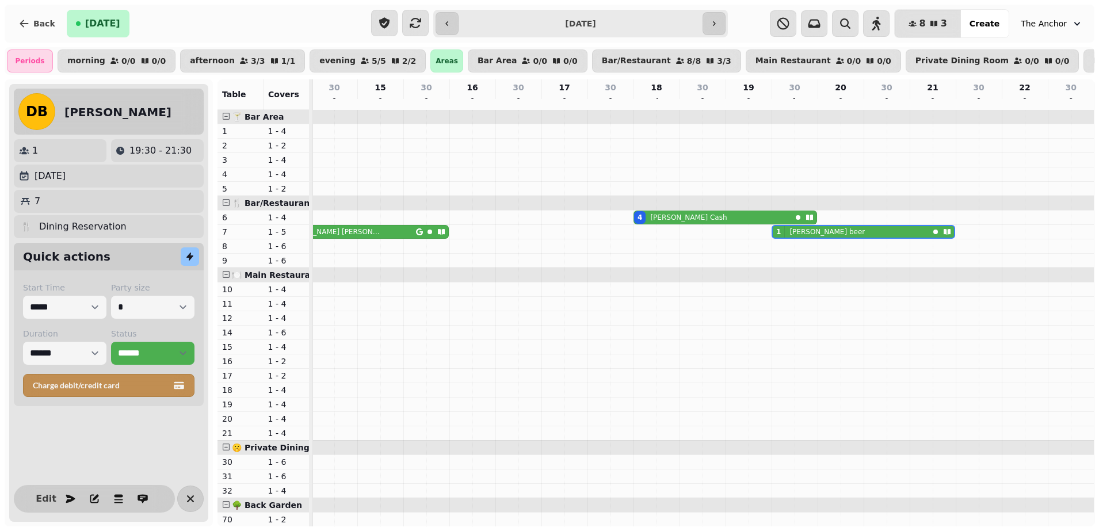  Describe the element at coordinates (992, 61) in the screenshot. I see `button: Private Dining Room0/00/0` at that location.